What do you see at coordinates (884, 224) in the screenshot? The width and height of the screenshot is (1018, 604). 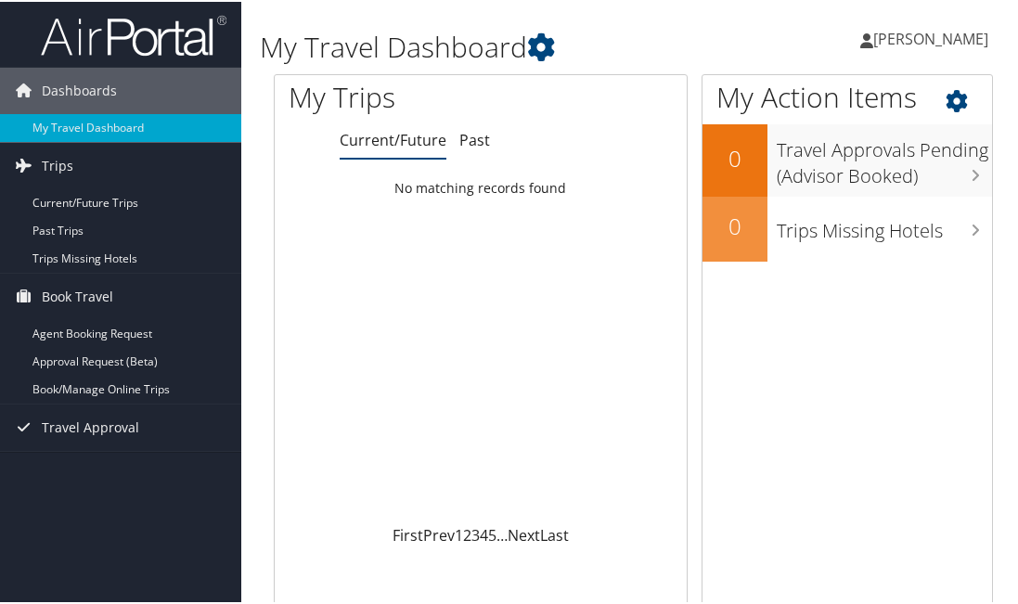 I see `h3: Trips Missing Hotels` at bounding box center [884, 224].